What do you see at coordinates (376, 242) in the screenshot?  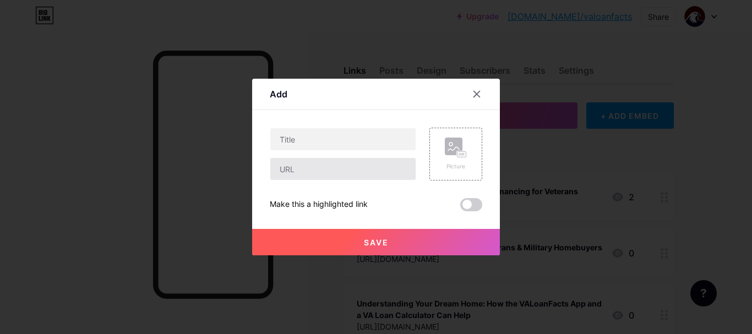 I see `button: Save` at bounding box center [376, 242].